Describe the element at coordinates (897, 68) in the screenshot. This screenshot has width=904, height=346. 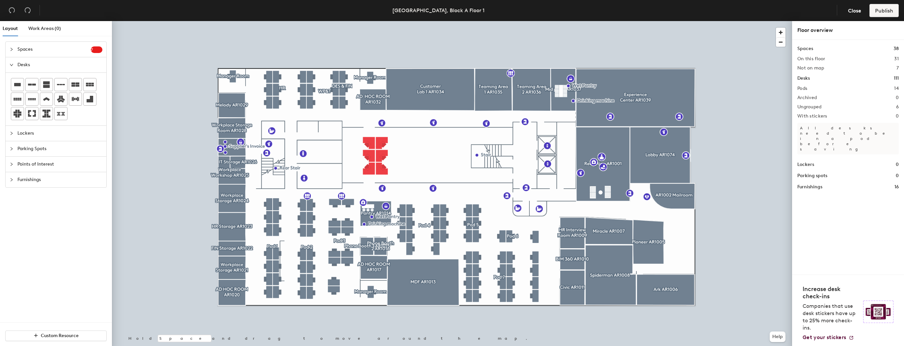
I see `h2: 7` at that location.